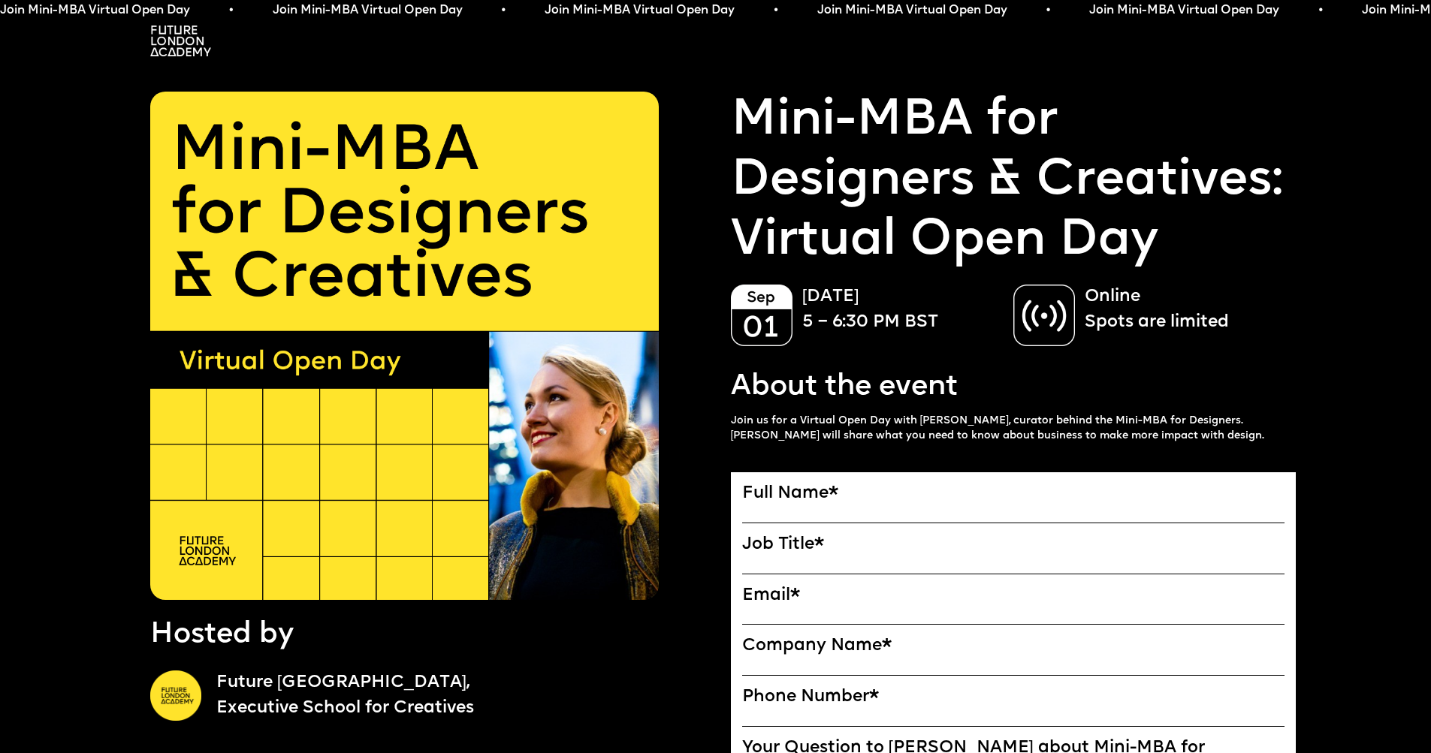 The width and height of the screenshot is (1431, 753). Describe the element at coordinates (1013, 182) in the screenshot. I see `p: Virtual Open Day` at that location.